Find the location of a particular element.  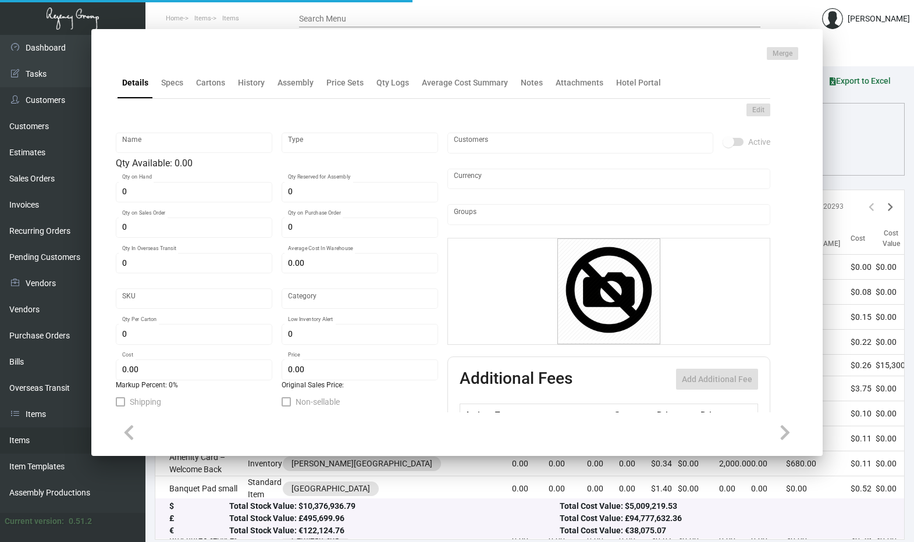

th: Cost is located at coordinates (632, 414).